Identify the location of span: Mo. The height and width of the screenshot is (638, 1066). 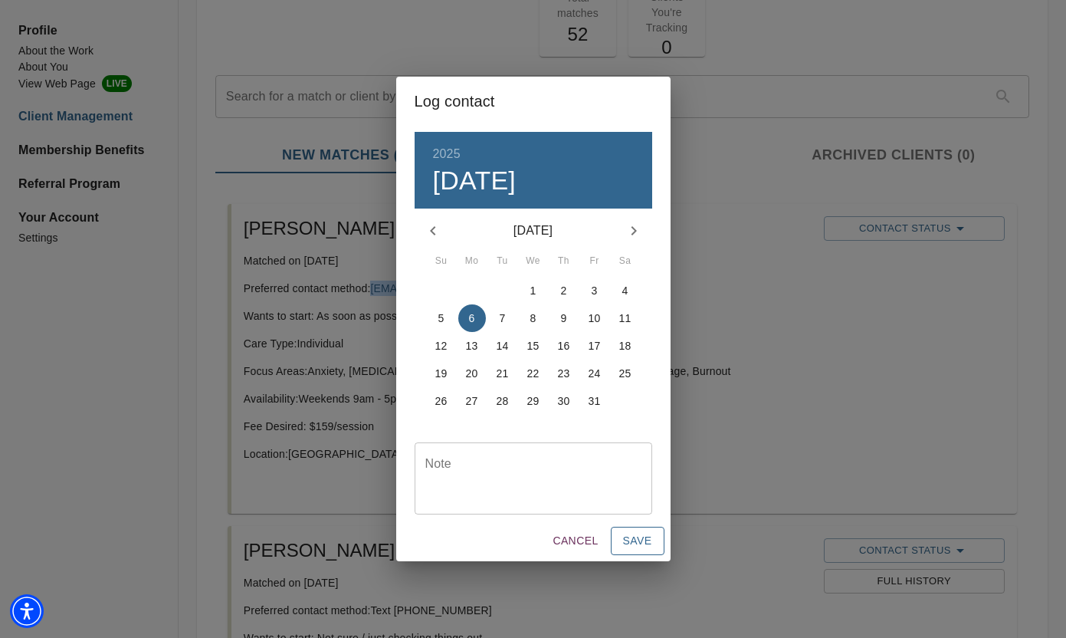
(472, 261).